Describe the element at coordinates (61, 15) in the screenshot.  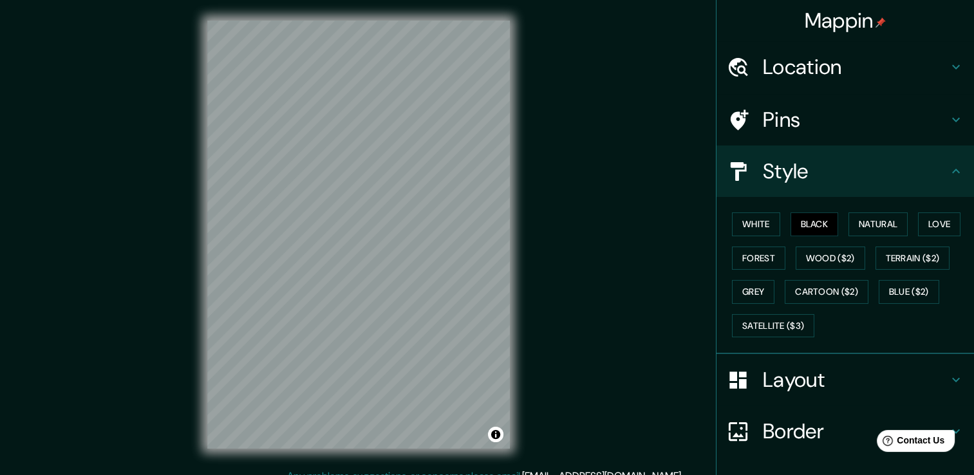
I see `span: Contact Us` at that location.